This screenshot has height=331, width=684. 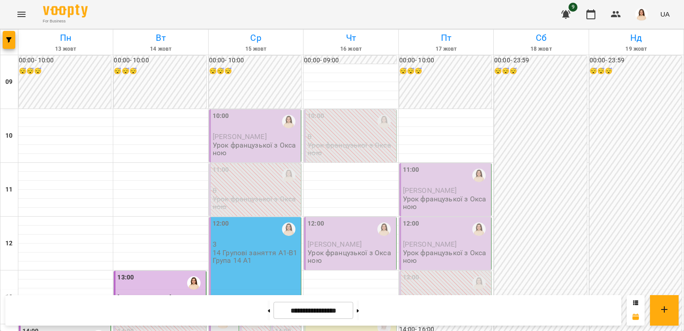 I want to click on h6: 19 жовт, so click(x=636, y=49).